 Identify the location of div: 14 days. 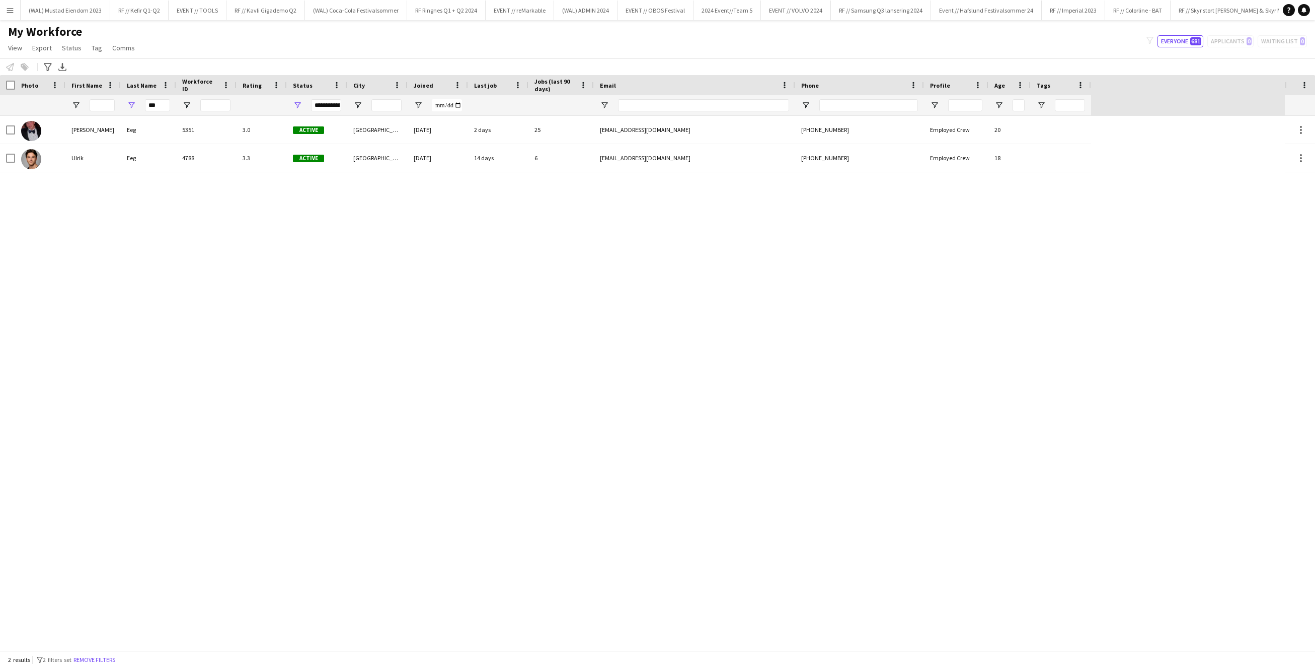
(498, 158).